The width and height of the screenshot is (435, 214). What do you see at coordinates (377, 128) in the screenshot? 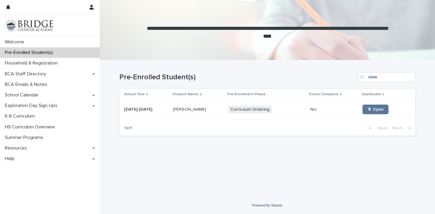
I see `button: Back` at bounding box center [377, 128].